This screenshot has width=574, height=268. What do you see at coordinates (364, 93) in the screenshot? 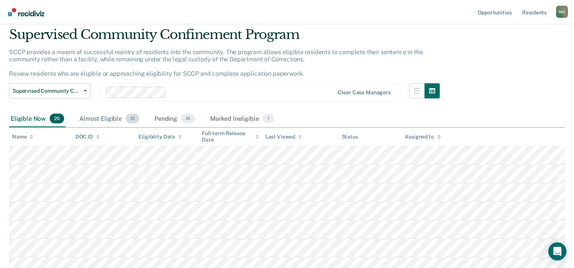
I see `div: Clear case managers` at bounding box center [364, 93].